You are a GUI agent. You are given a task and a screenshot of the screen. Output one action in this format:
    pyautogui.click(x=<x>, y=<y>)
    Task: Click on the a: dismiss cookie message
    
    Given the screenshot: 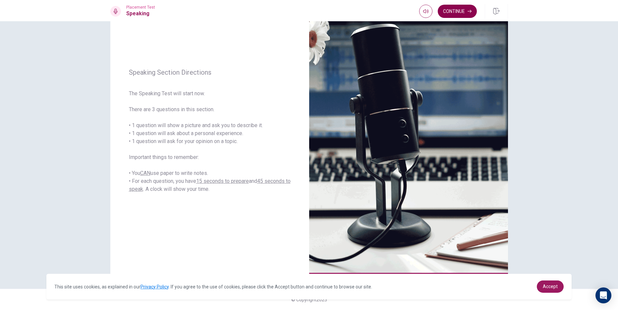 What is the action you would take?
    pyautogui.click(x=551, y=286)
    